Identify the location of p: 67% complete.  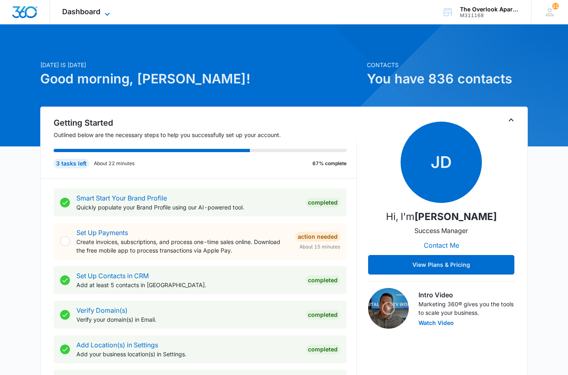
(330, 163).